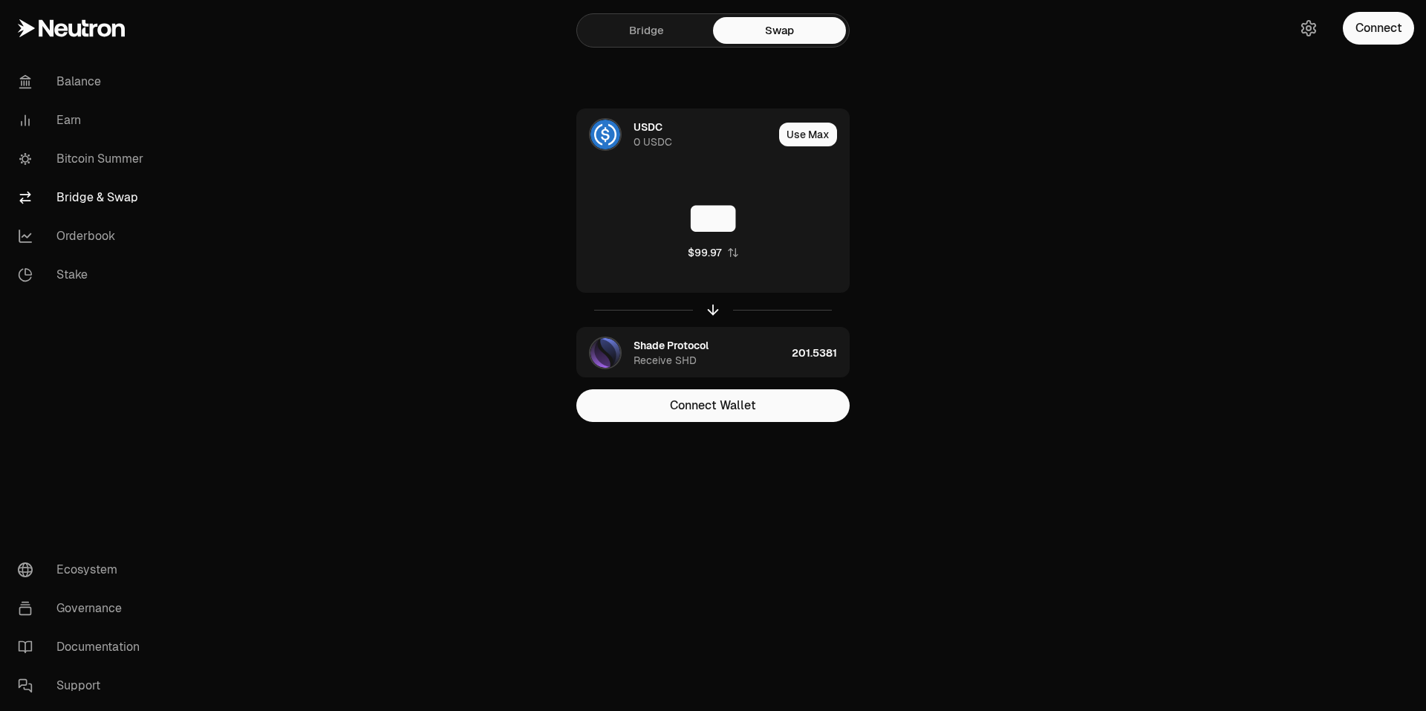  I want to click on a: Orderbook, so click(83, 236).